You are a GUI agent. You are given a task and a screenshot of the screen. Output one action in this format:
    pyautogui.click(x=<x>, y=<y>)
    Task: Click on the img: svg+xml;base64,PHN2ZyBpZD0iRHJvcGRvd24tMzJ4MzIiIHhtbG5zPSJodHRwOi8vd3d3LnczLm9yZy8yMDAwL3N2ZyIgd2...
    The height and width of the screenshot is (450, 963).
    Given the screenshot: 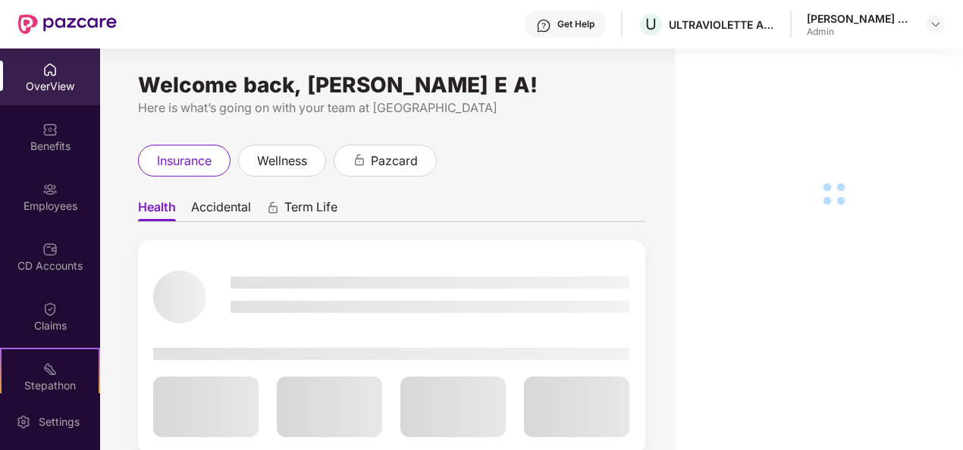 What is the action you would take?
    pyautogui.click(x=935, y=24)
    